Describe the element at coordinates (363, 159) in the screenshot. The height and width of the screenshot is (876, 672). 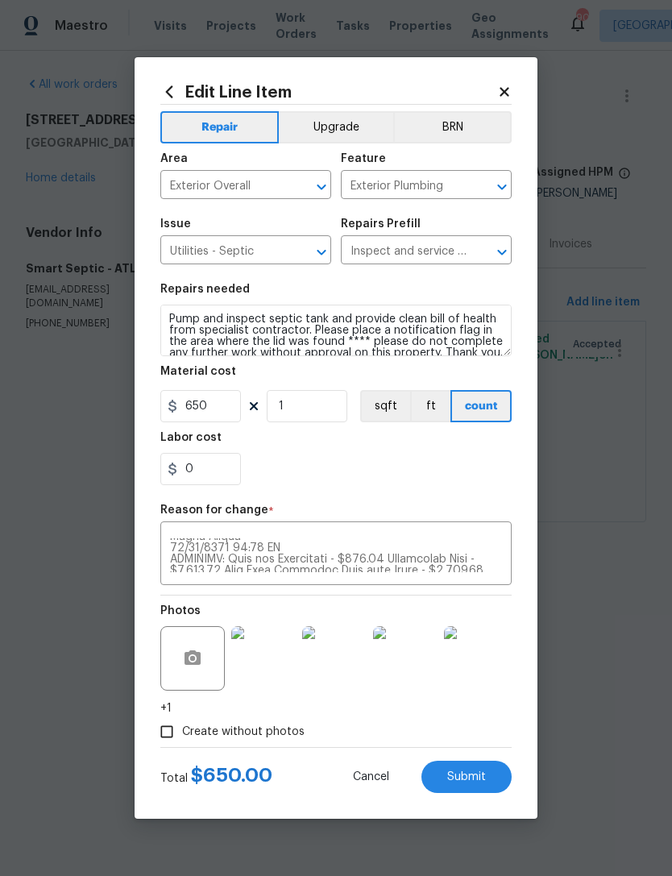
I see `h5: Feature` at that location.